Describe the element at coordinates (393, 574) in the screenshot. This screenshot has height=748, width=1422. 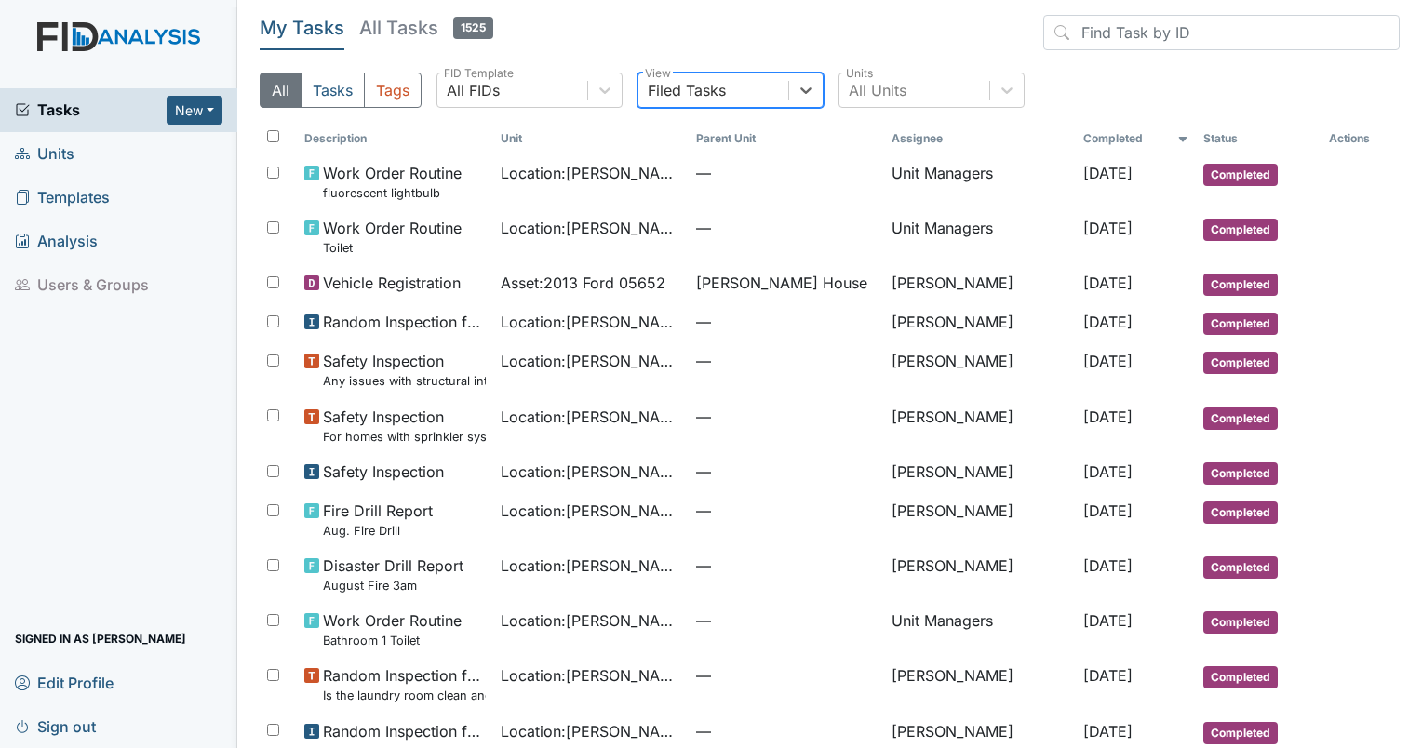
I see `span: Disaster Drill Report August Fire 3am` at that location.